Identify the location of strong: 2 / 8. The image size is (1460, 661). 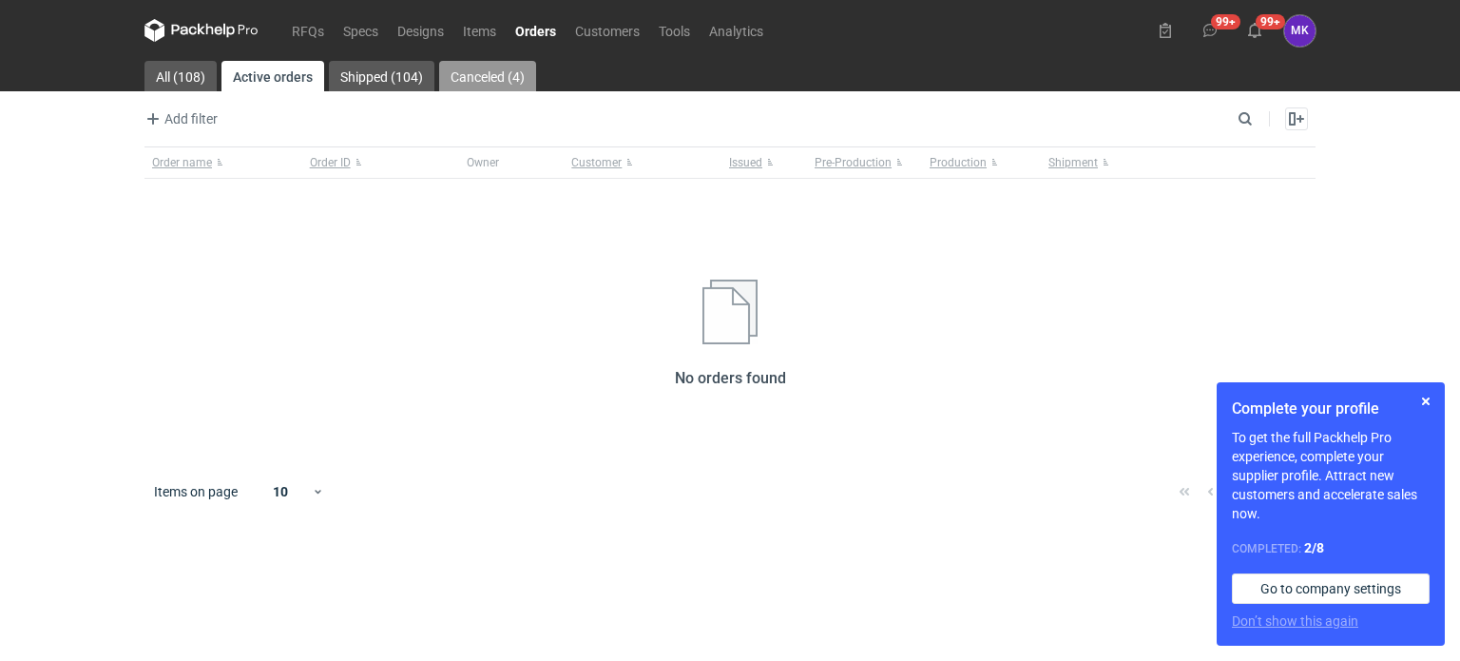
(1314, 548).